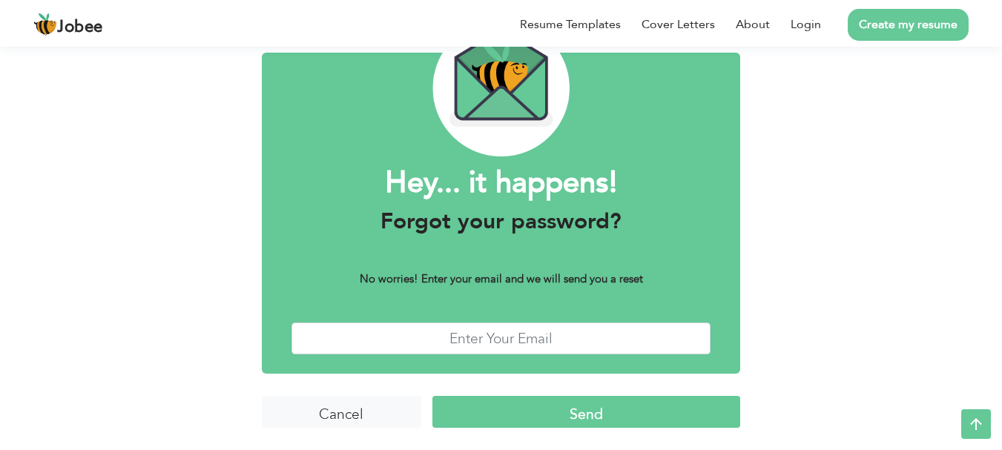 This screenshot has height=450, width=1002. What do you see at coordinates (501, 279) in the screenshot?
I see `b: No worries! Enter your email and we will send you a reset` at bounding box center [501, 279].